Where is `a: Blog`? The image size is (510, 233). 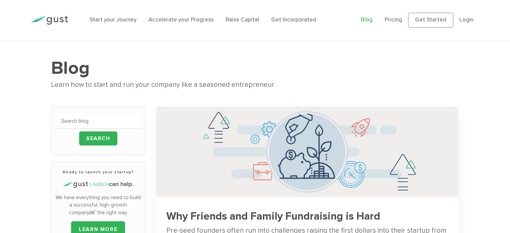
a: Blog is located at coordinates (367, 20).